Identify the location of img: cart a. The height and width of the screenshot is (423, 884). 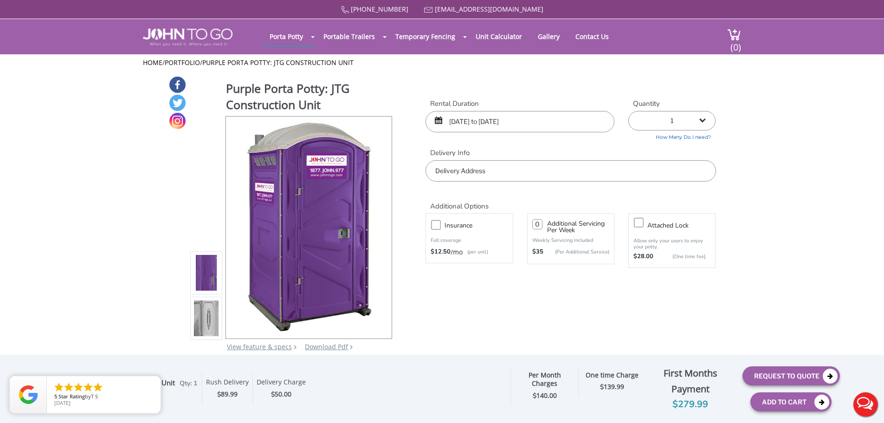
(734, 34).